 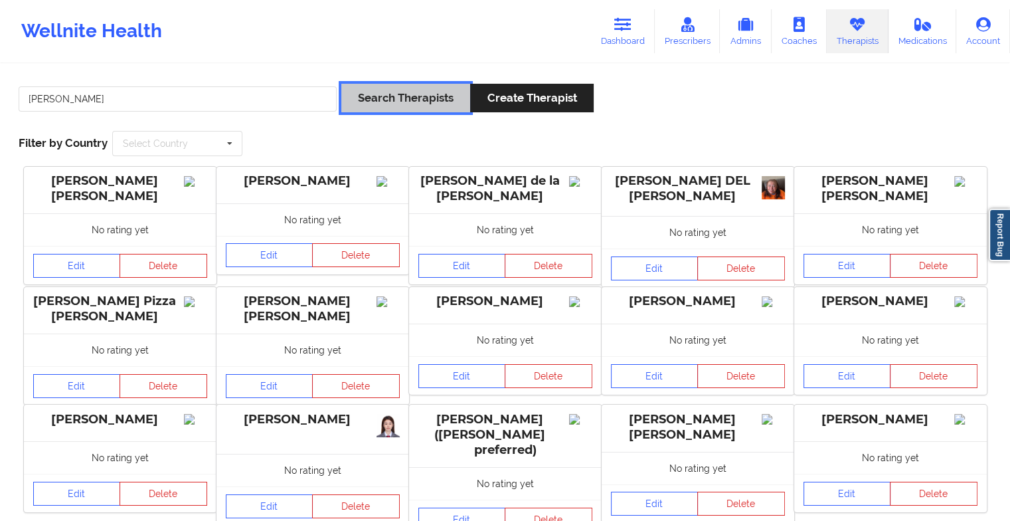 I want to click on a: Therapists, so click(x=857, y=31).